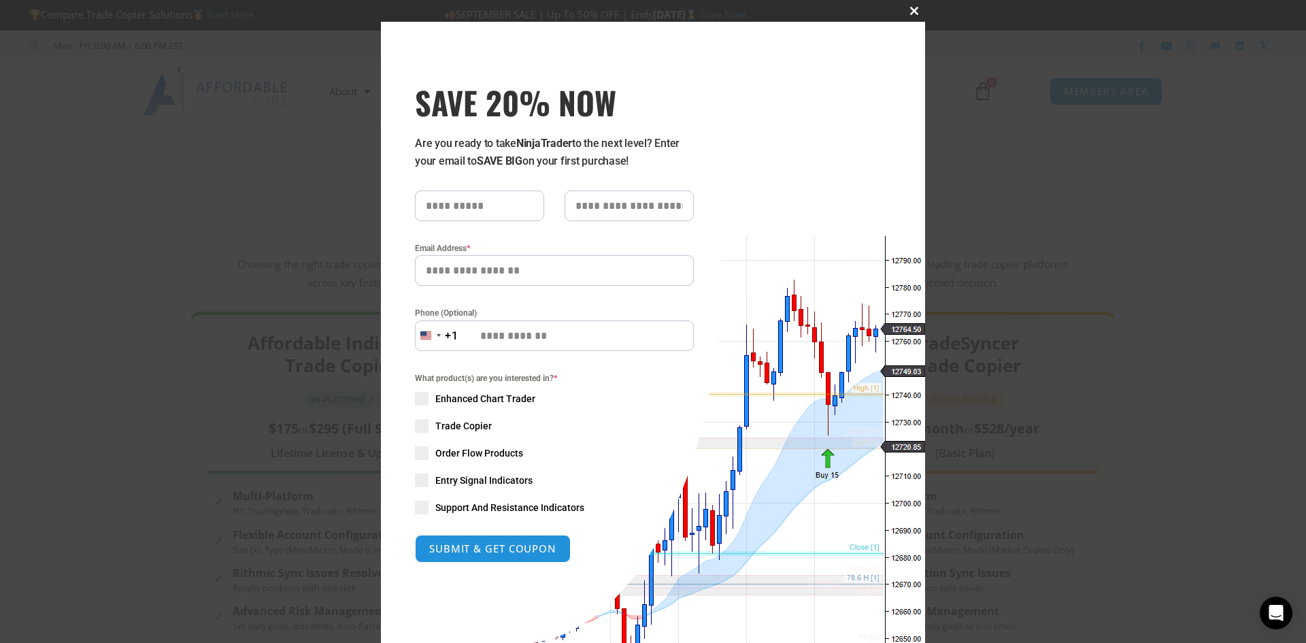 Image resolution: width=1306 pixels, height=643 pixels. Describe the element at coordinates (554, 378) in the screenshot. I see `span: What product(s) are you interested in?` at that location.